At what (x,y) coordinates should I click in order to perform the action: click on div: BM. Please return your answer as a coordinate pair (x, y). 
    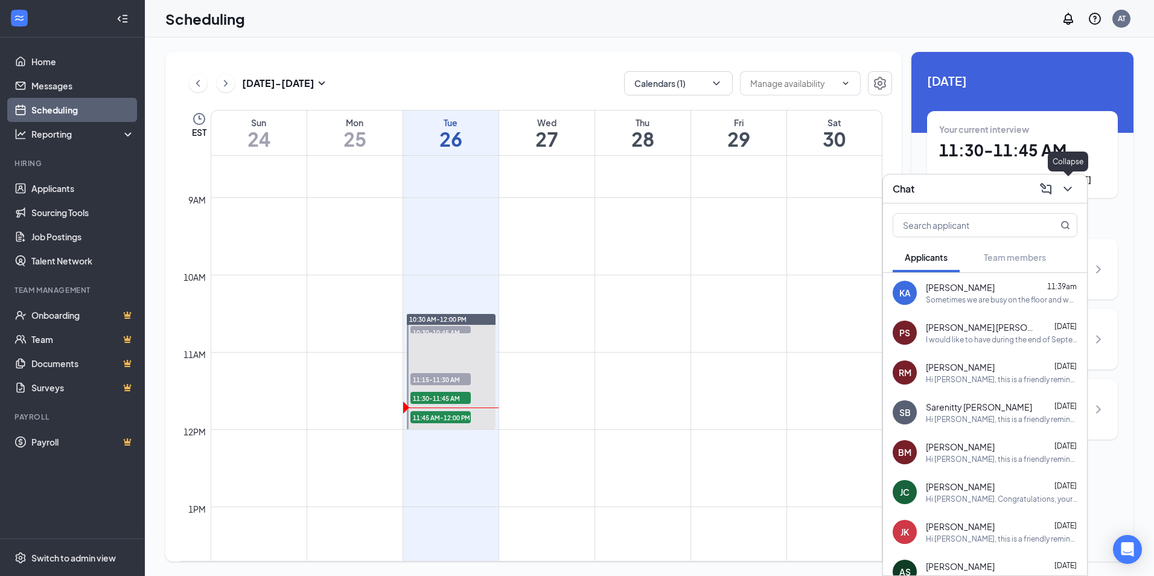
    Looking at the image, I should click on (905, 452).